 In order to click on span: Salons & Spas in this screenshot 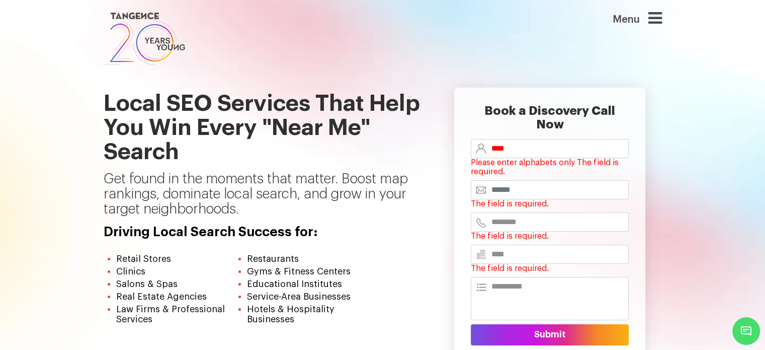, I will do `click(147, 284)`.